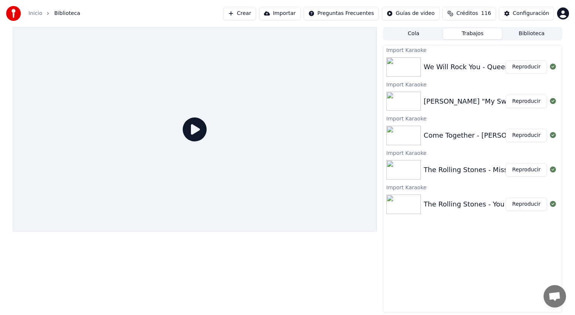 The height and width of the screenshot is (315, 575). What do you see at coordinates (280, 13) in the screenshot?
I see `button: Importar` at bounding box center [280, 13].